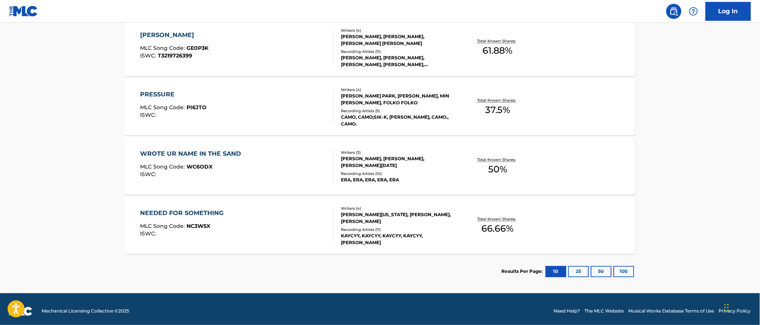  What do you see at coordinates (498, 110) in the screenshot?
I see `span: 37.5 %` at bounding box center [498, 110].